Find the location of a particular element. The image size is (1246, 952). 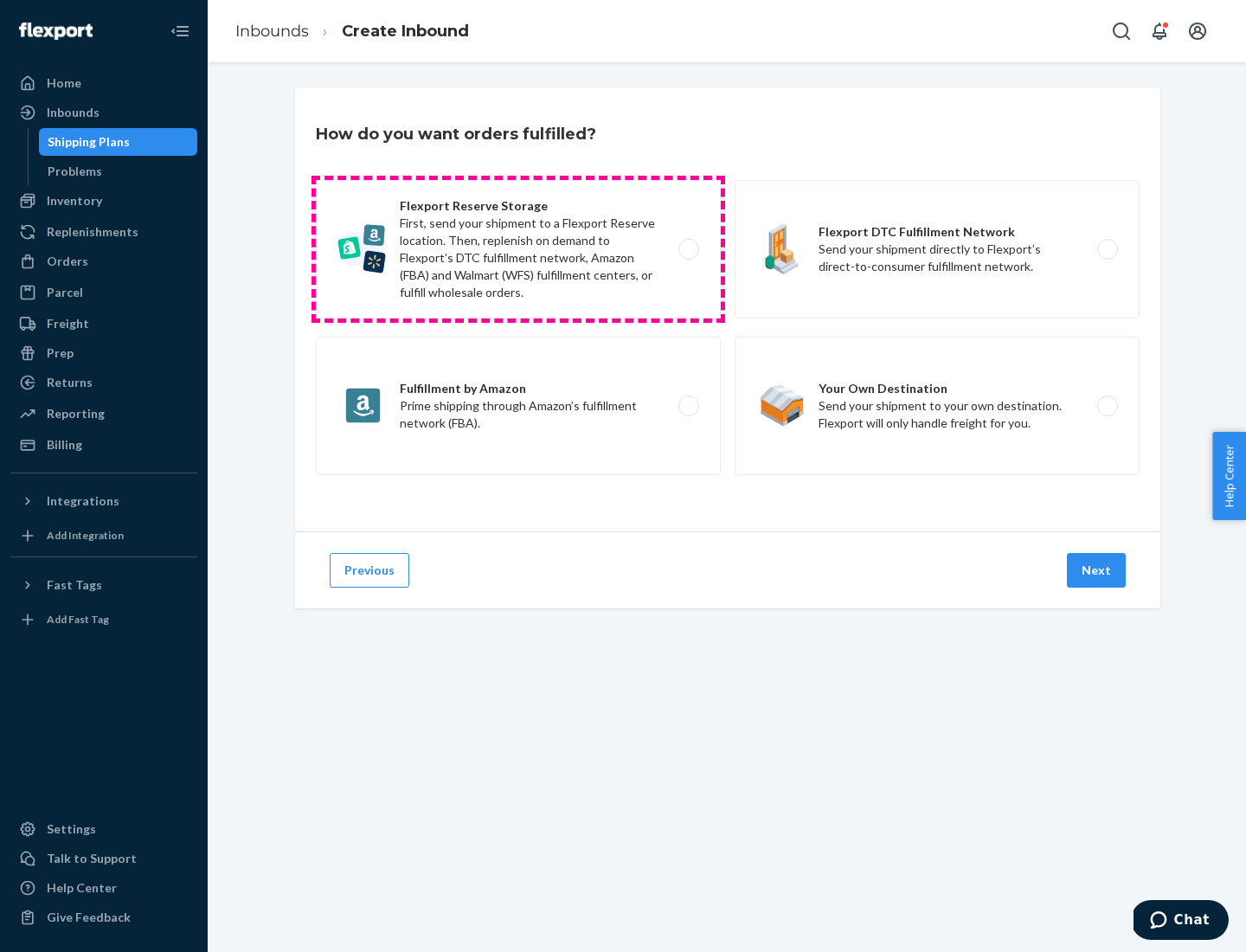

button: Fast Tags is located at coordinates (104, 585).